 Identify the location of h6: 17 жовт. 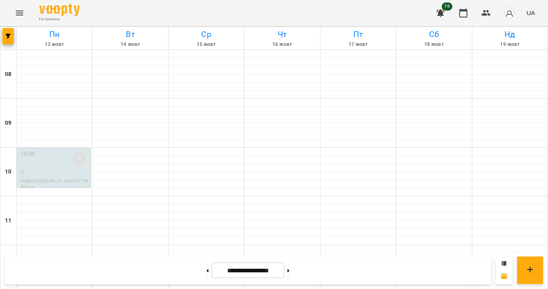
(358, 44).